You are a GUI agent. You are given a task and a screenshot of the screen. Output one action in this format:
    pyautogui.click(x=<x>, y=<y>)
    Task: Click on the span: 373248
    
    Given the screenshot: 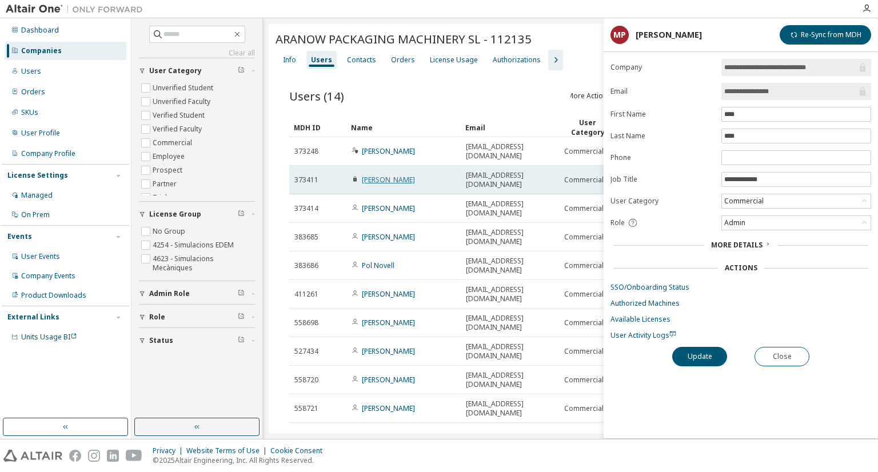 What is the action you would take?
    pyautogui.click(x=306, y=151)
    